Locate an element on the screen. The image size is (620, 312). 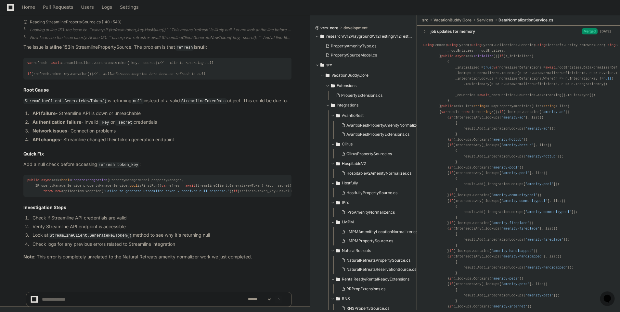
p: Add a null check before accessing : is located at coordinates (157, 165).